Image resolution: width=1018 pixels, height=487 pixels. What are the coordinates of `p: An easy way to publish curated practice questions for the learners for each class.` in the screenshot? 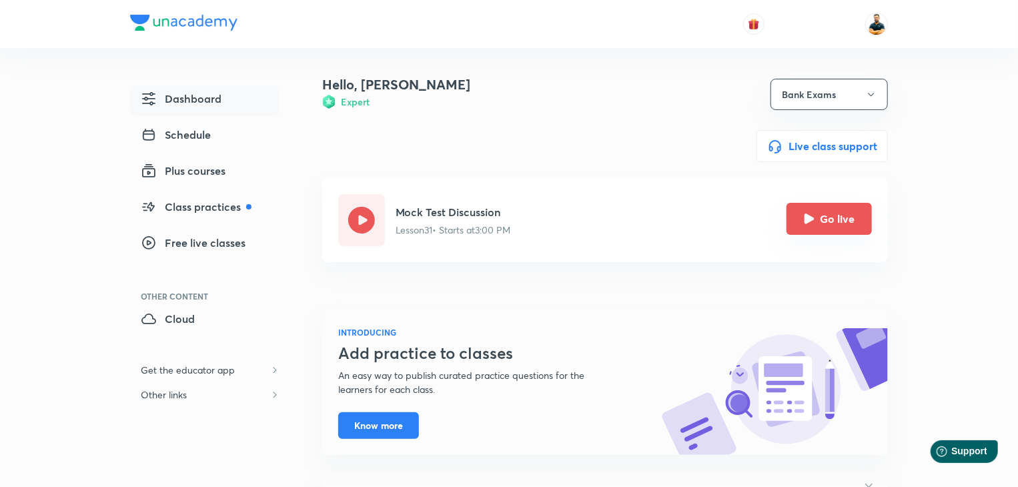 It's located at (478, 382).